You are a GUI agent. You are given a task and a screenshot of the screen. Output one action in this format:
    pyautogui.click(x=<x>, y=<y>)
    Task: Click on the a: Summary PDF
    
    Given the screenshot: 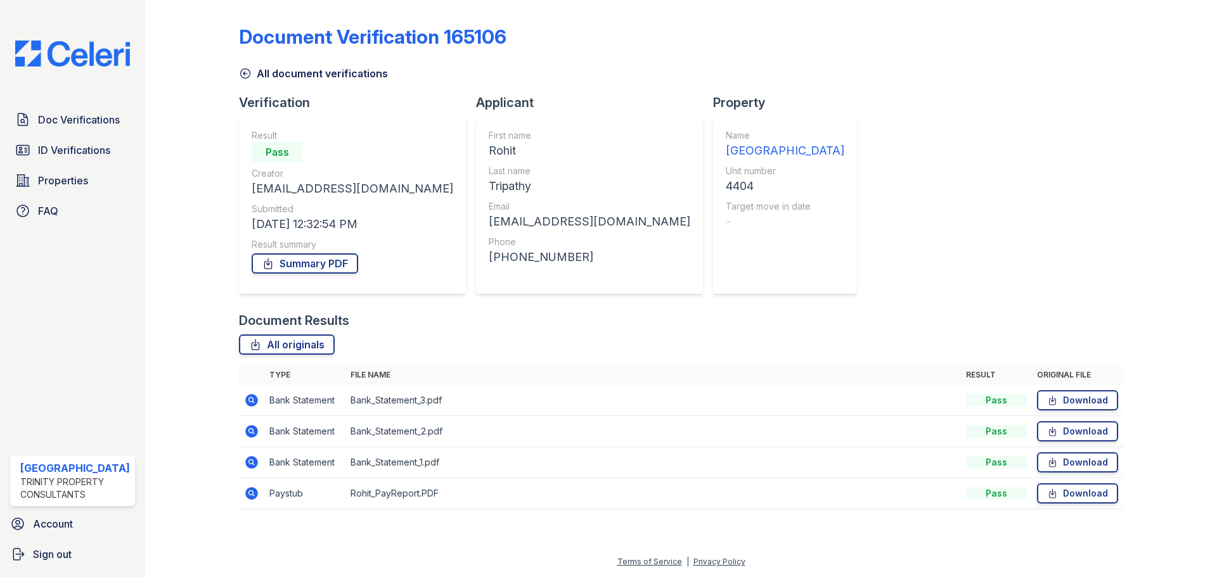 What is the action you would take?
    pyautogui.click(x=305, y=264)
    